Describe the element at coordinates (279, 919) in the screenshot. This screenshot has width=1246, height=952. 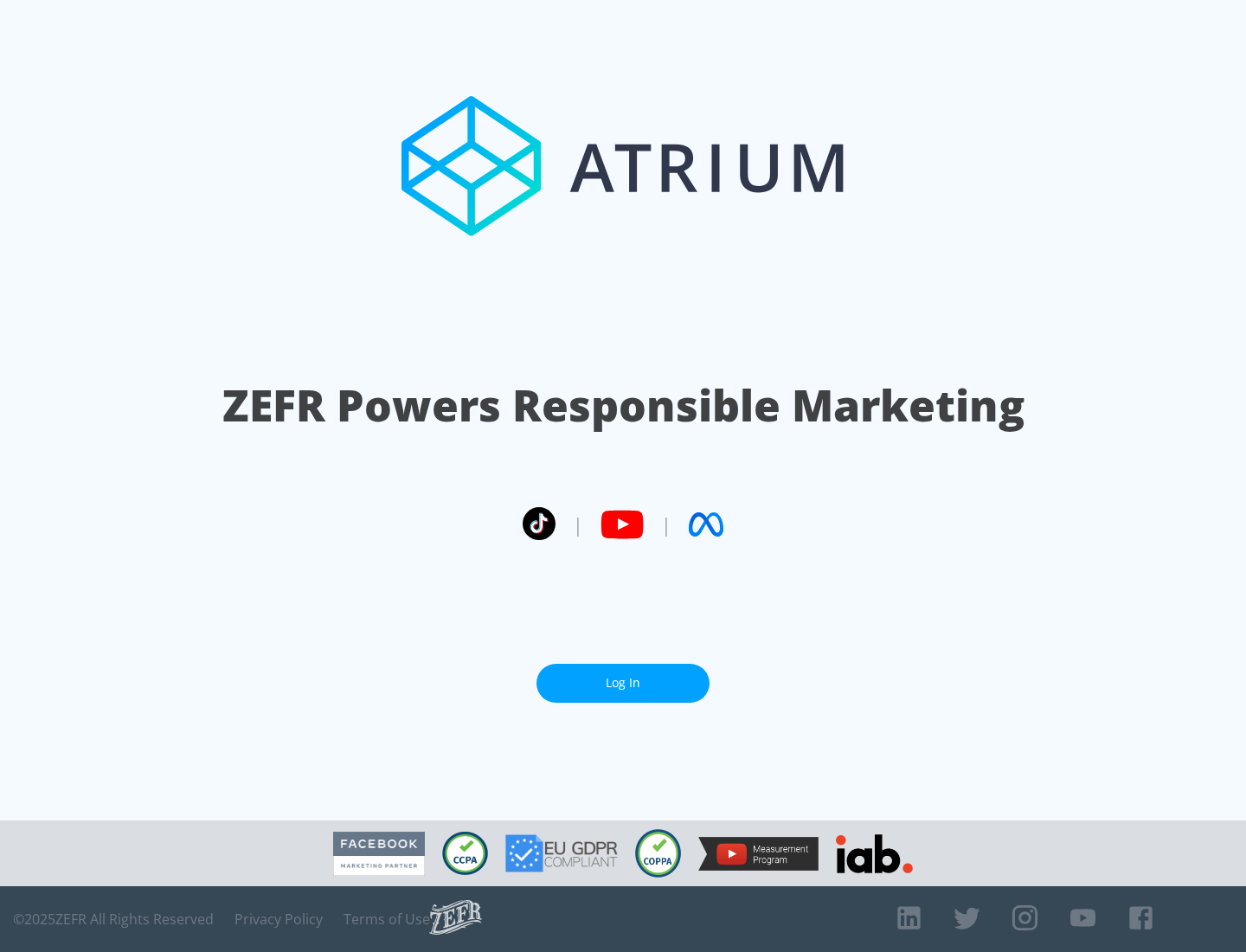
I see `a: Privacy Policy` at that location.